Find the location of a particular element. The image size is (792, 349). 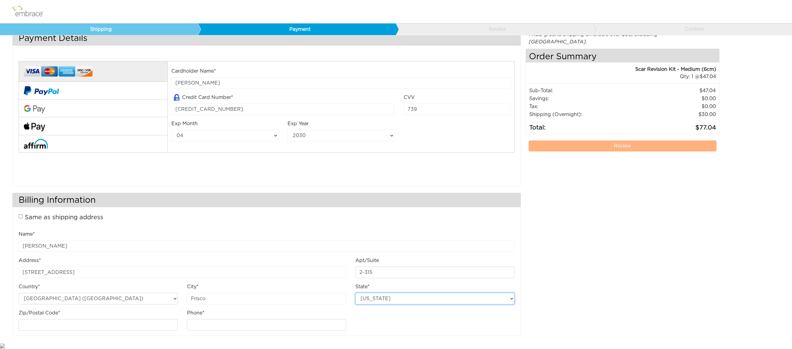

div: 1 @ is located at coordinates (625, 77).